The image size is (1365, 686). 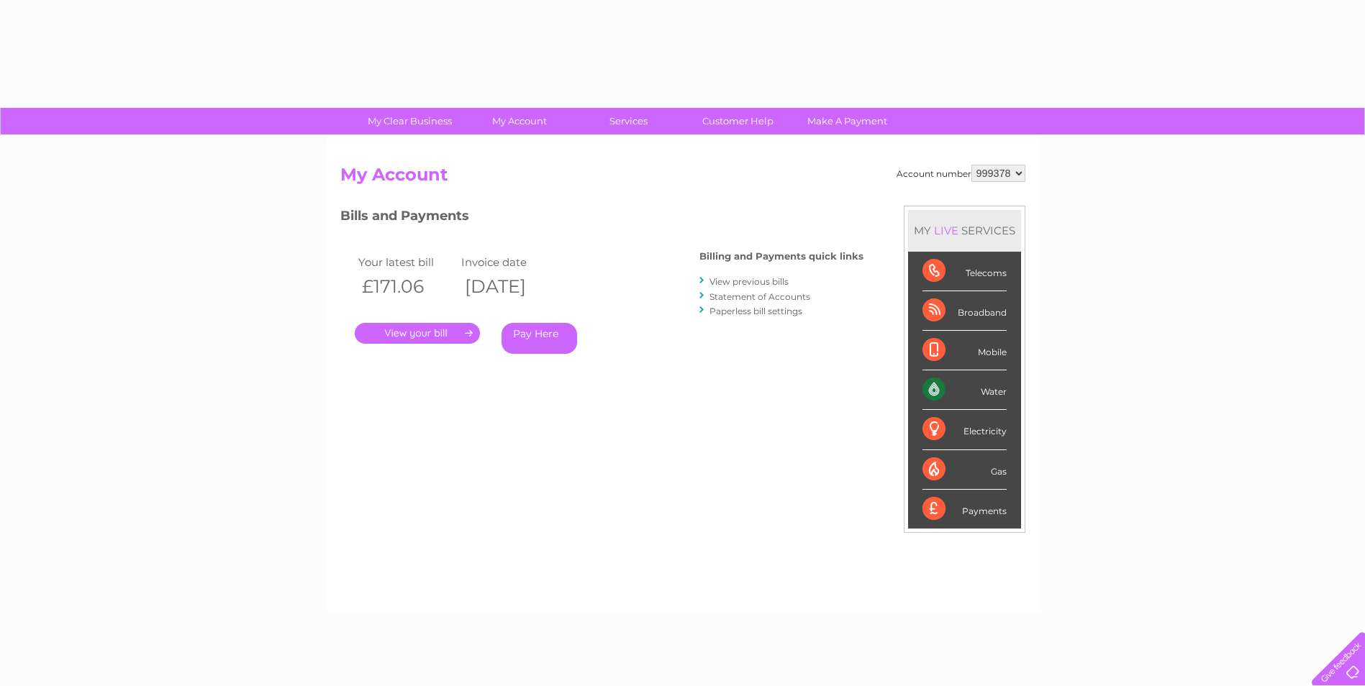 What do you see at coordinates (409, 121) in the screenshot?
I see `a: My Clear Business` at bounding box center [409, 121].